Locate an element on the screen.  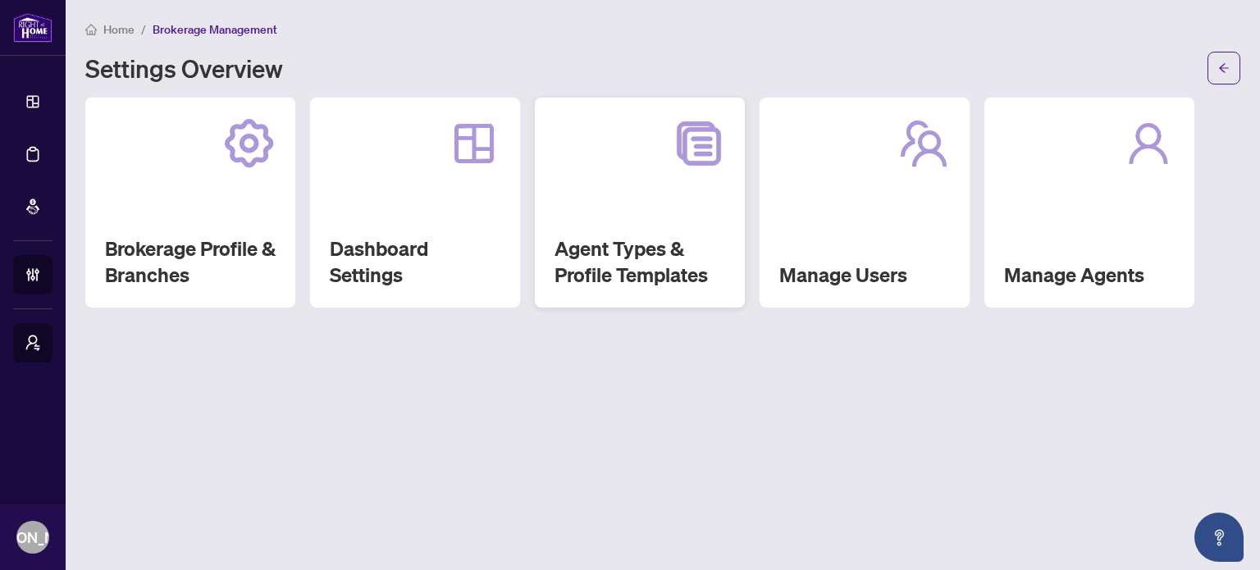
h1: Settings Overview is located at coordinates (184, 68).